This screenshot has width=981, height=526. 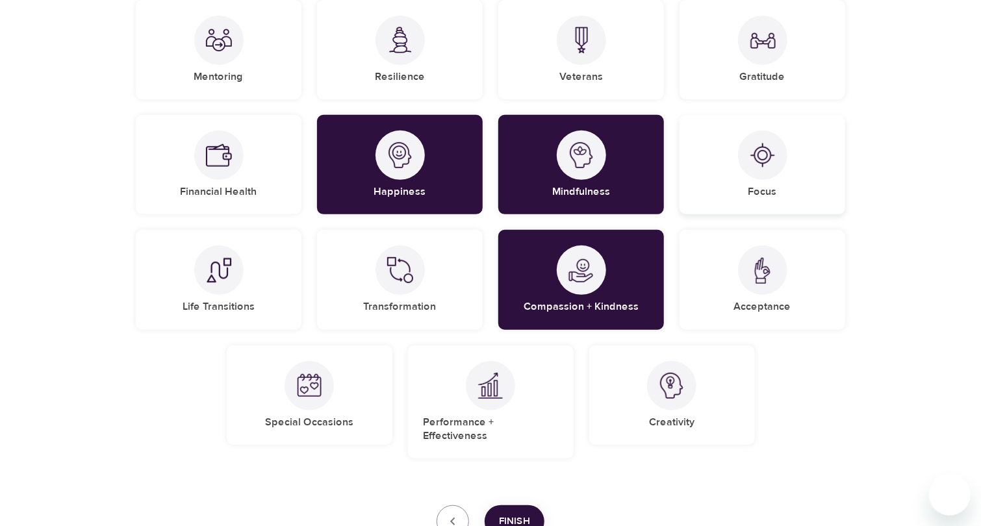 I want to click on img: Happiness, so click(x=400, y=155).